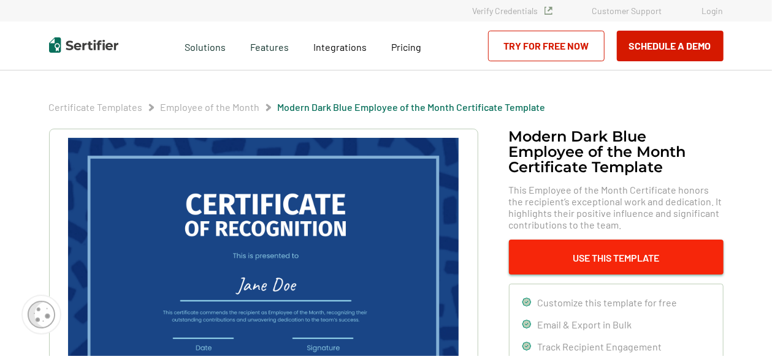 This screenshot has width=772, height=356. Describe the element at coordinates (96, 107) in the screenshot. I see `span: Certificate Templates` at that location.